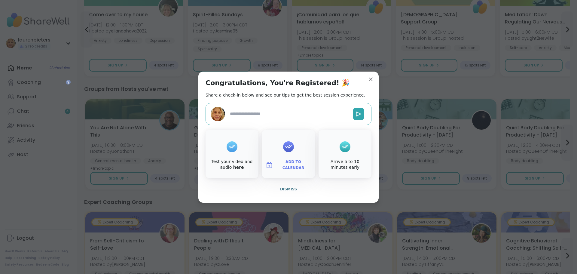 The image size is (577, 274). Describe the element at coordinates (288, 189) in the screenshot. I see `button: Dismiss` at that location.